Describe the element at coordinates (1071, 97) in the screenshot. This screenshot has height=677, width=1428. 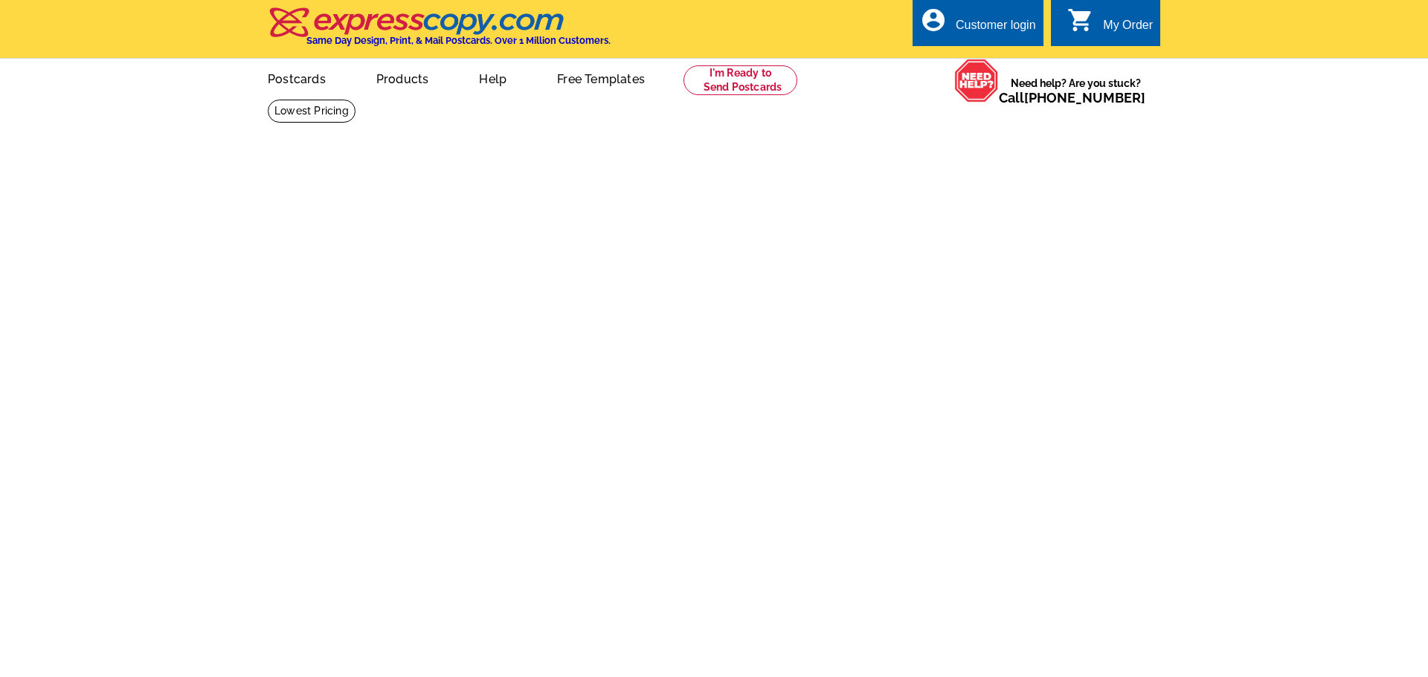
I see `span: Call` at that location.